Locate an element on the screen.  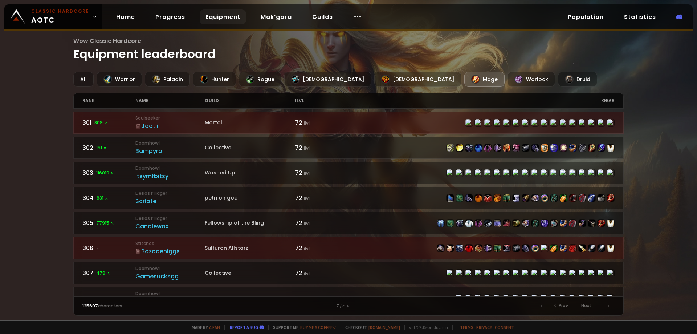
img: item-22403 is located at coordinates (450, 248).